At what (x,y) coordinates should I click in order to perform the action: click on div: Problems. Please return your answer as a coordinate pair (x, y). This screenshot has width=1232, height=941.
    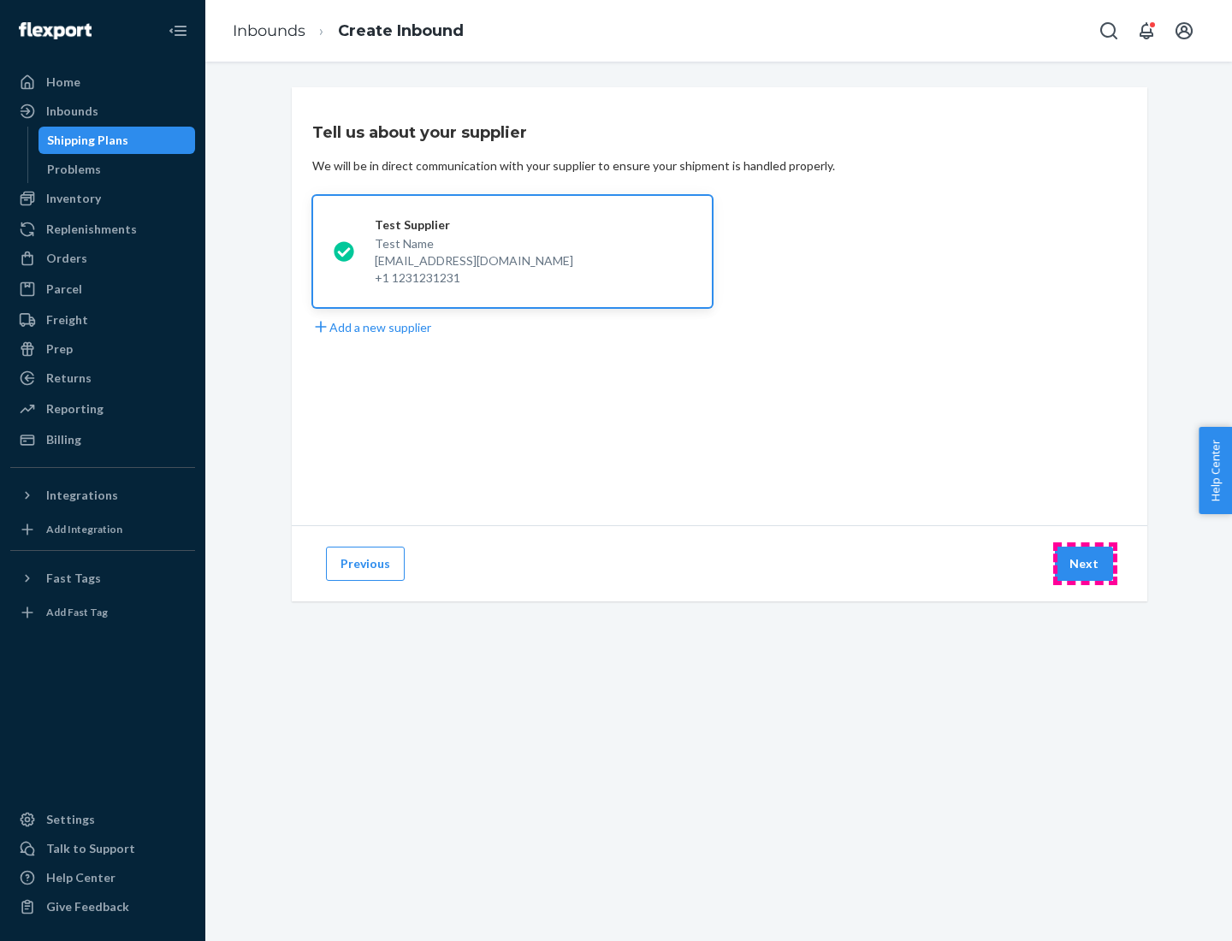
    Looking at the image, I should click on (74, 169).